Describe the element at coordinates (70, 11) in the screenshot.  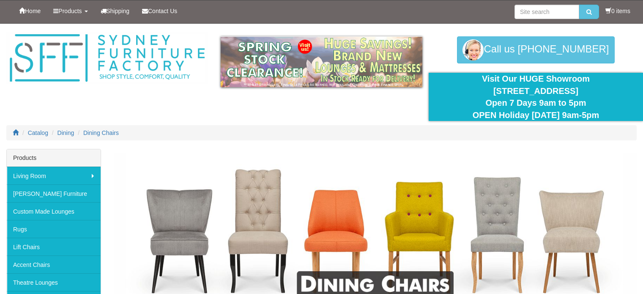
I see `a: Products` at that location.